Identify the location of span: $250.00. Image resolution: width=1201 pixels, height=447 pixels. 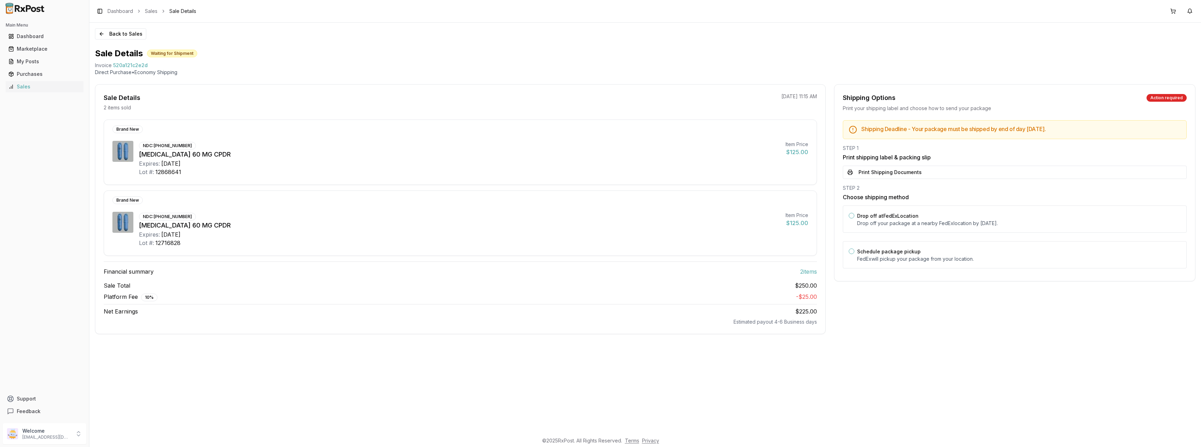
(806, 285).